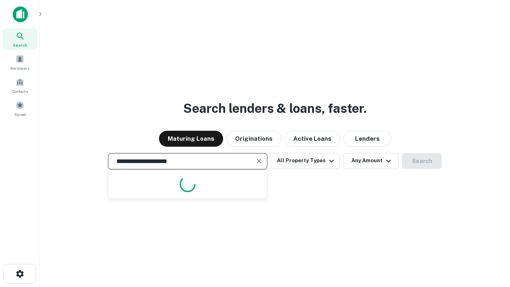 The image size is (510, 287). I want to click on a: Borrowers, so click(20, 62).